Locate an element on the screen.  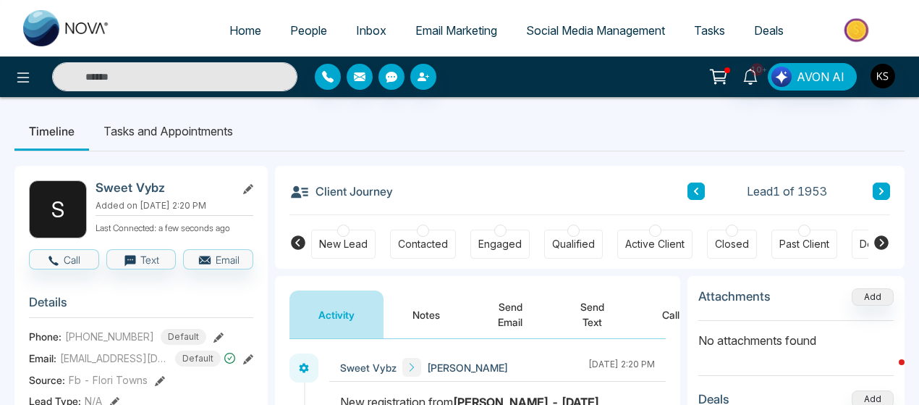
span: 10+ is located at coordinates (757, 69).